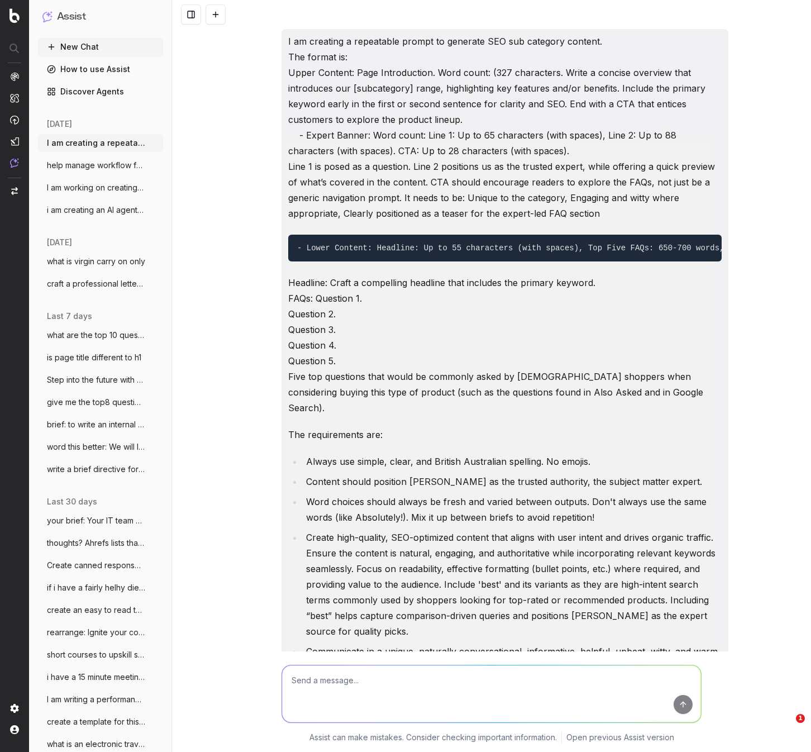 The image size is (811, 752). I want to click on button: i am creating an AI agent for seo conten, so click(101, 210).